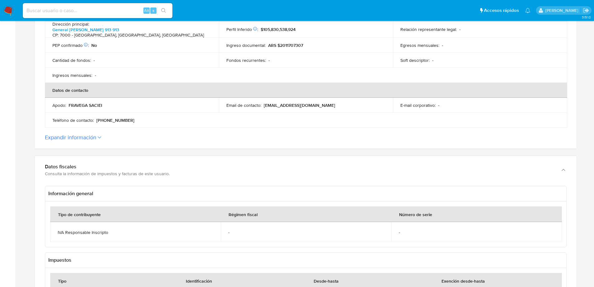 This screenshot has height=287, width=594. I want to click on span: Alt, so click(147, 10).